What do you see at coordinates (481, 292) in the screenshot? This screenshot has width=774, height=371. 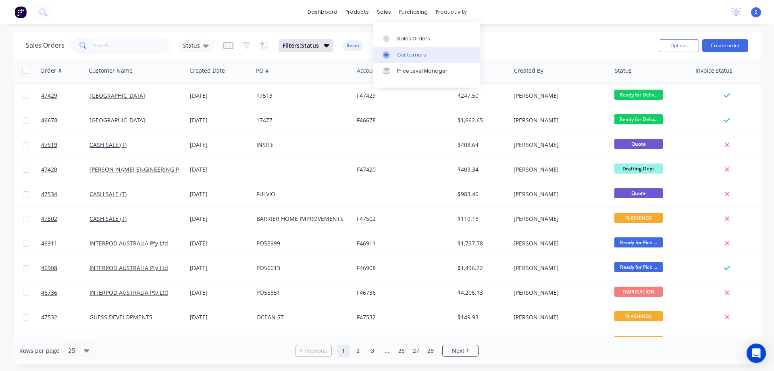 I see `div: $4,206.13` at bounding box center [481, 292].